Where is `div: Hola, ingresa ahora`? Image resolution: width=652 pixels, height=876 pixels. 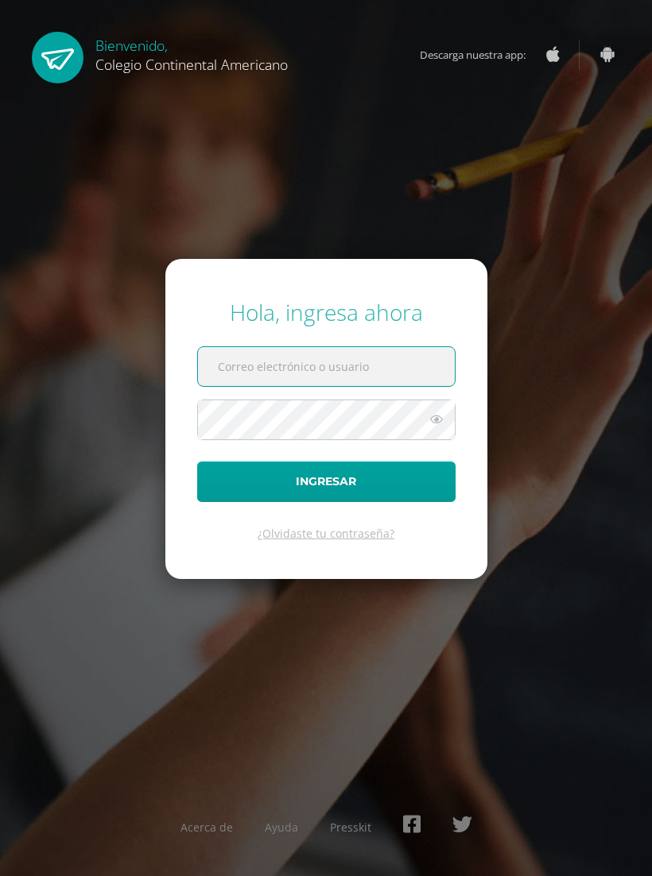
div: Hola, ingresa ahora is located at coordinates (326, 312).